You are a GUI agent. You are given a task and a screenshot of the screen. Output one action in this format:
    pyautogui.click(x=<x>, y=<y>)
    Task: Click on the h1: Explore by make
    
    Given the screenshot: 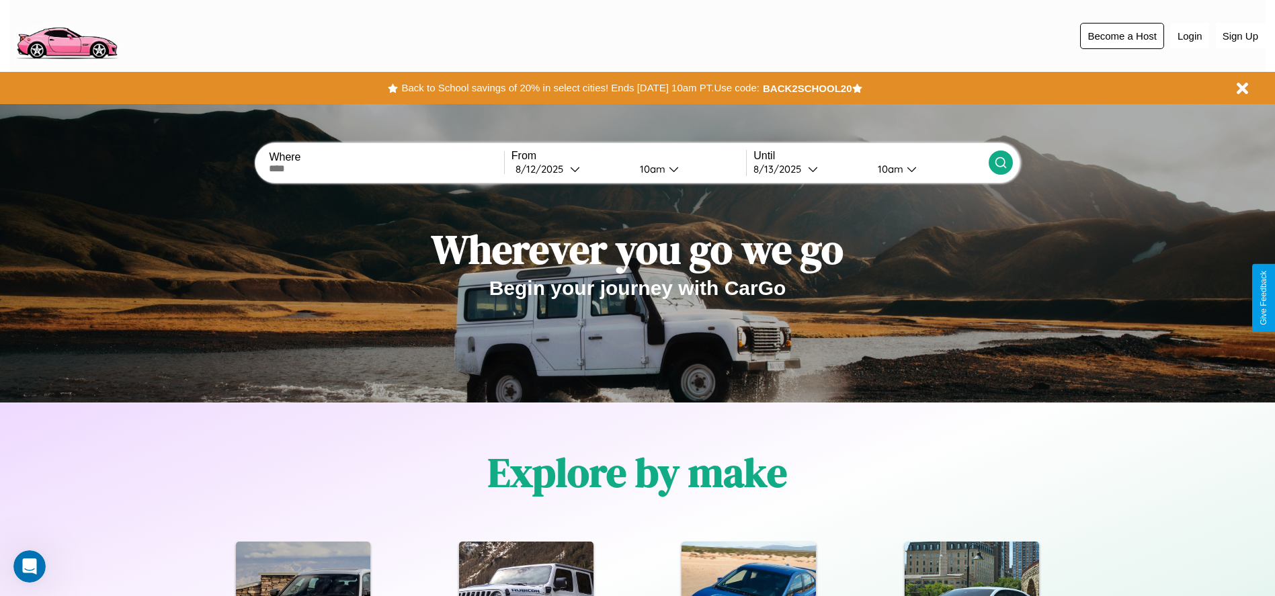 What is the action you would take?
    pyautogui.click(x=637, y=473)
    